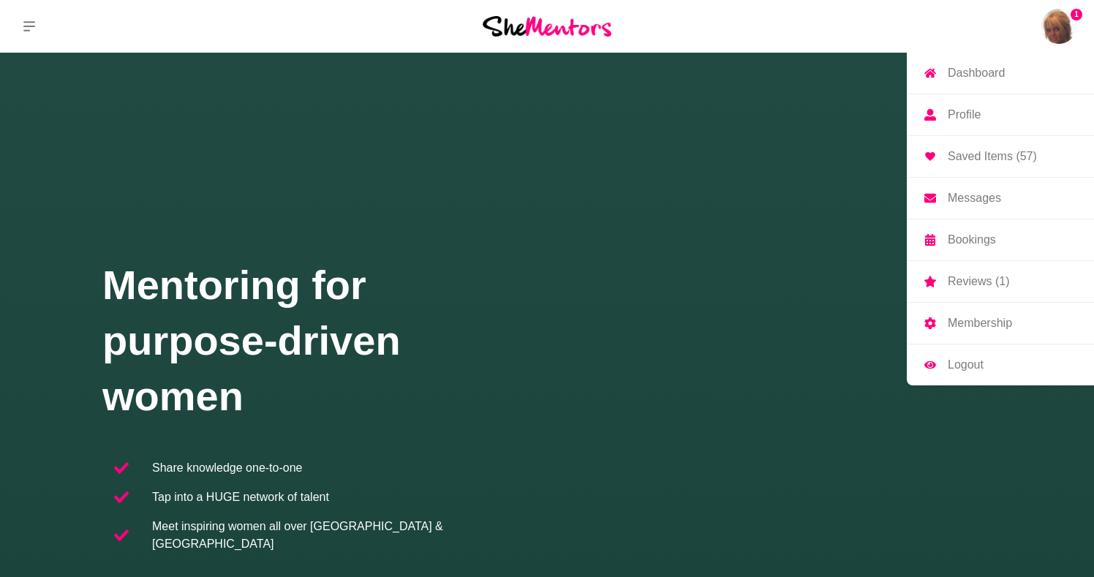 The height and width of the screenshot is (577, 1094). What do you see at coordinates (974, 198) in the screenshot?
I see `p: Messages` at bounding box center [974, 198].